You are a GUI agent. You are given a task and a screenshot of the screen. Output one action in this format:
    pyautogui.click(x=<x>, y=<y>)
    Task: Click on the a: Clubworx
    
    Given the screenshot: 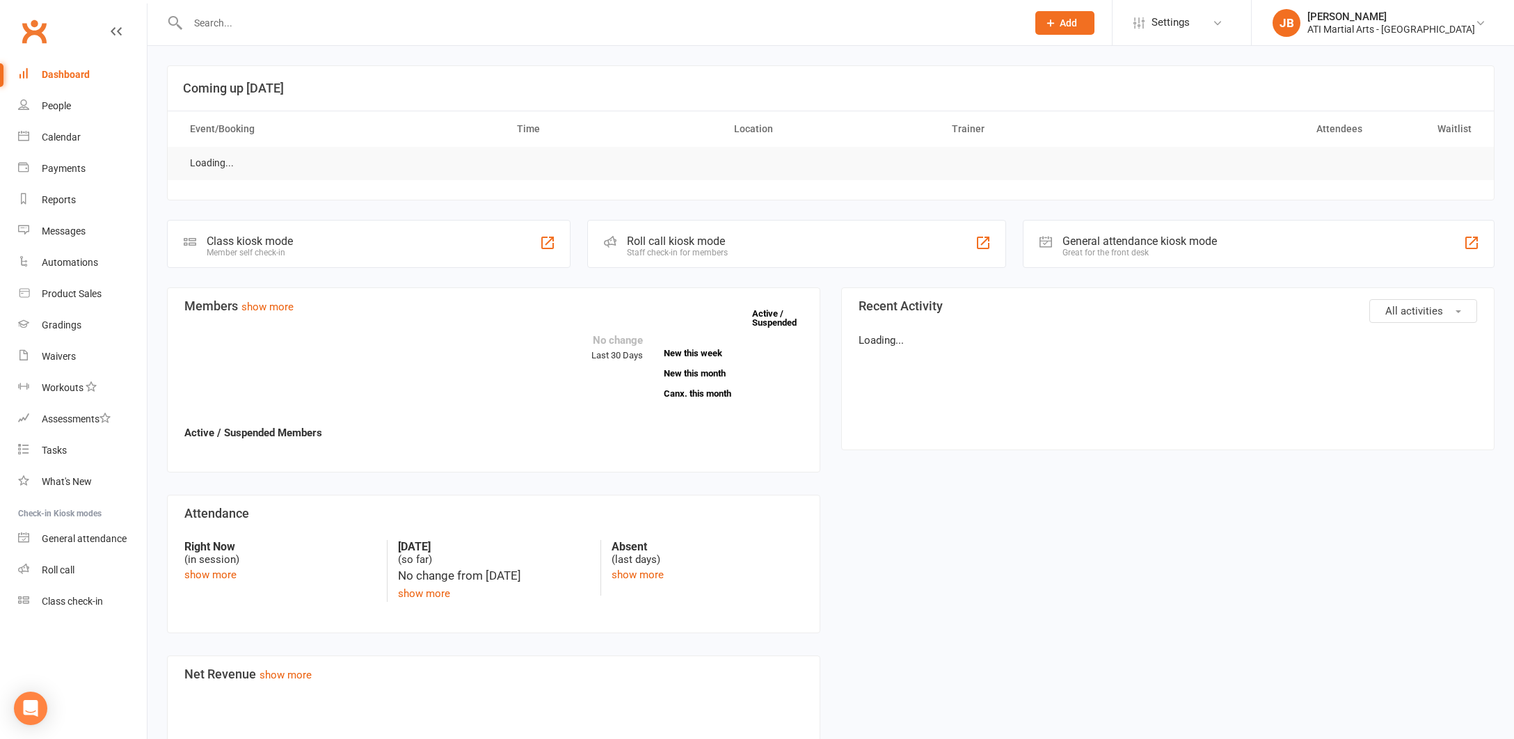 What is the action you would take?
    pyautogui.click(x=34, y=31)
    